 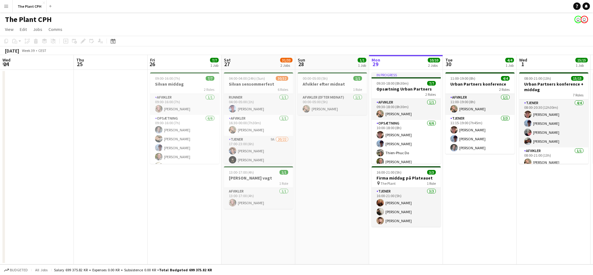 What do you see at coordinates (247, 78) in the screenshot?
I see `span: 04:00-04:00 (24h) (Sun)` at bounding box center [247, 78].